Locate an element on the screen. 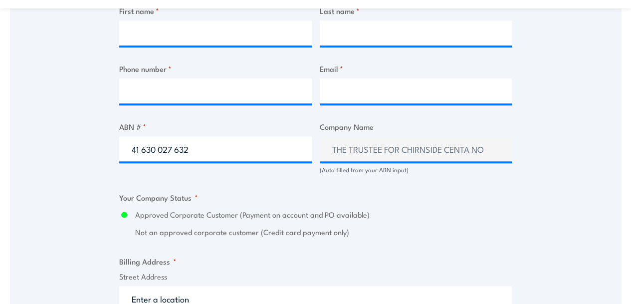 The image size is (631, 304). label: Company Name is located at coordinates (416, 126).